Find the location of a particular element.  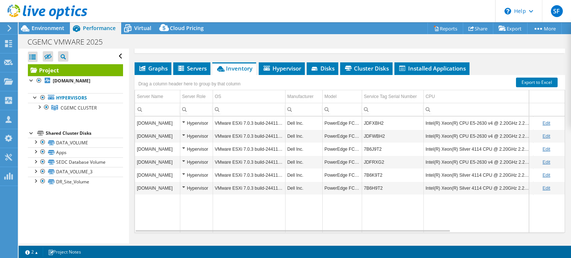

span: Performance is located at coordinates (99, 28).